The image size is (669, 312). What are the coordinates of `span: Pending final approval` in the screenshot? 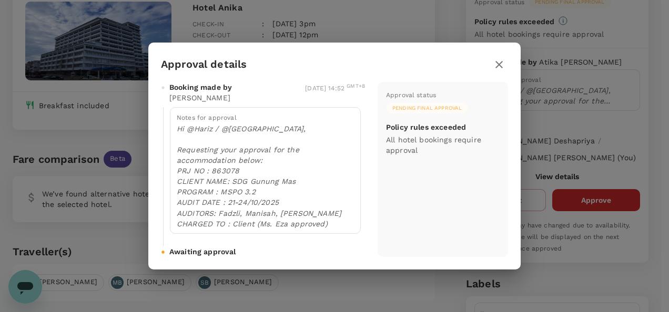 It's located at (427, 108).